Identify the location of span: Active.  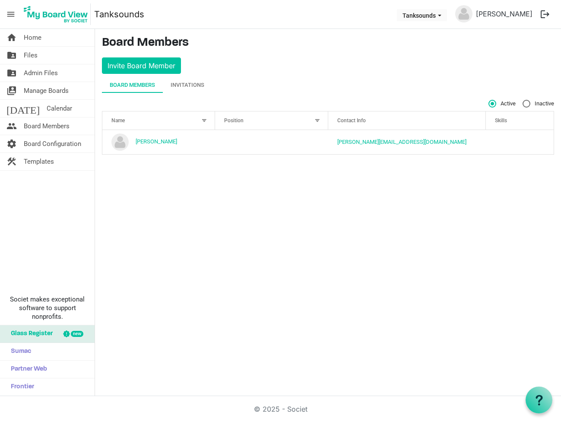
(502, 104).